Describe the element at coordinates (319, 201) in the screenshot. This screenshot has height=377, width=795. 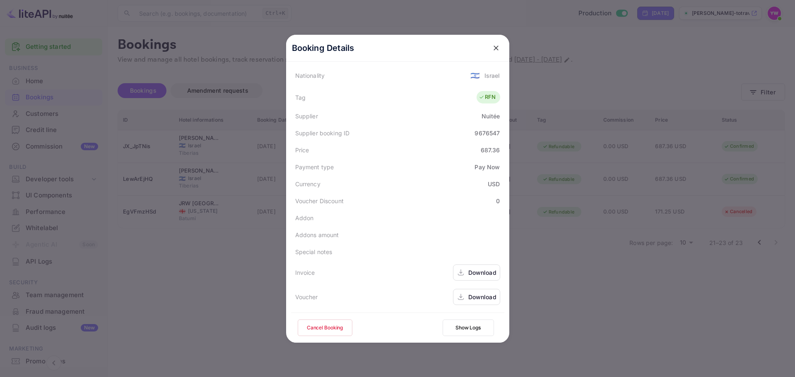
I see `div: Voucher Discount` at that location.